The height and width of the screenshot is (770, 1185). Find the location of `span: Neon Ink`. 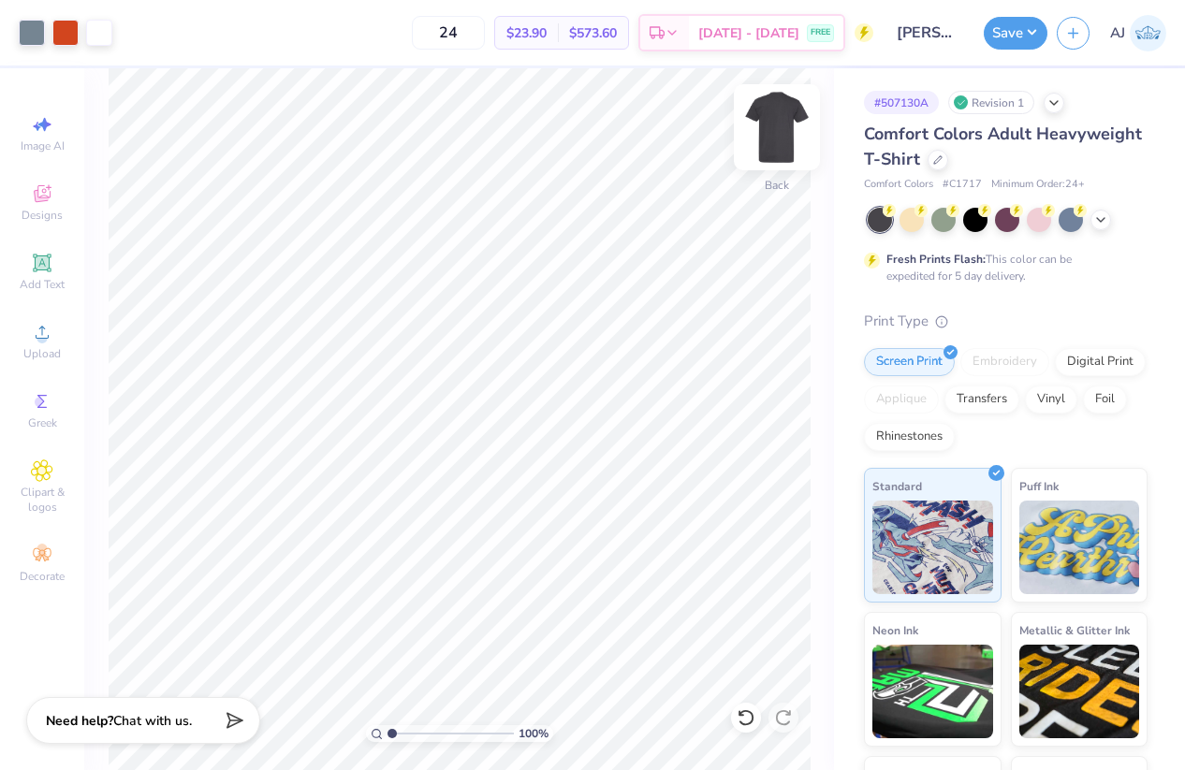

span: Neon Ink is located at coordinates (895, 630).